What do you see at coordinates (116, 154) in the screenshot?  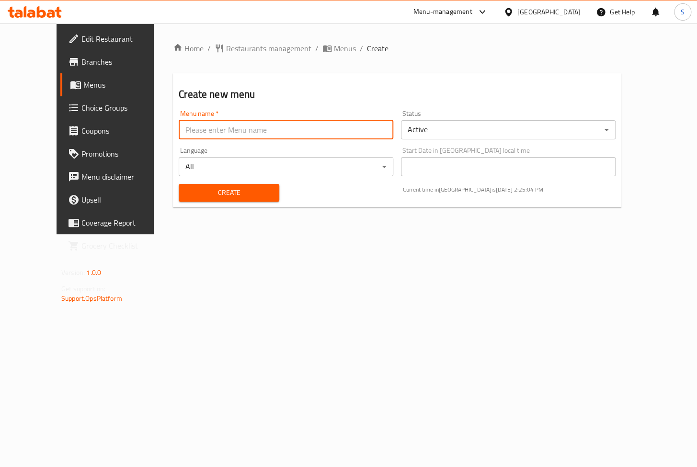 I see `a: Promotions` at bounding box center [116, 154].